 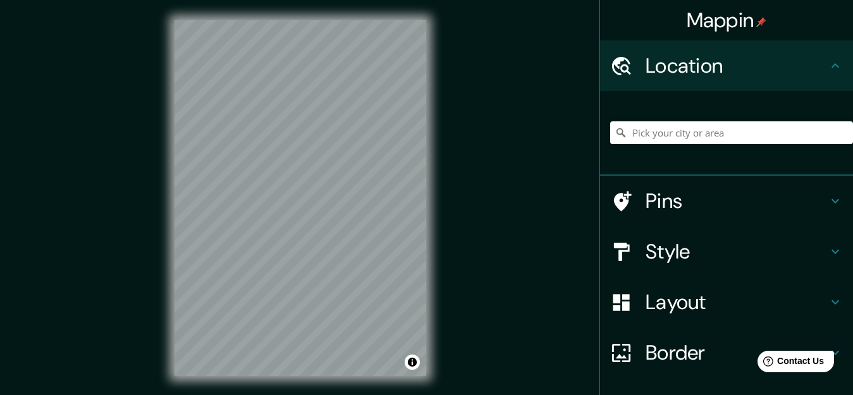 I want to click on h4: Style, so click(x=737, y=252).